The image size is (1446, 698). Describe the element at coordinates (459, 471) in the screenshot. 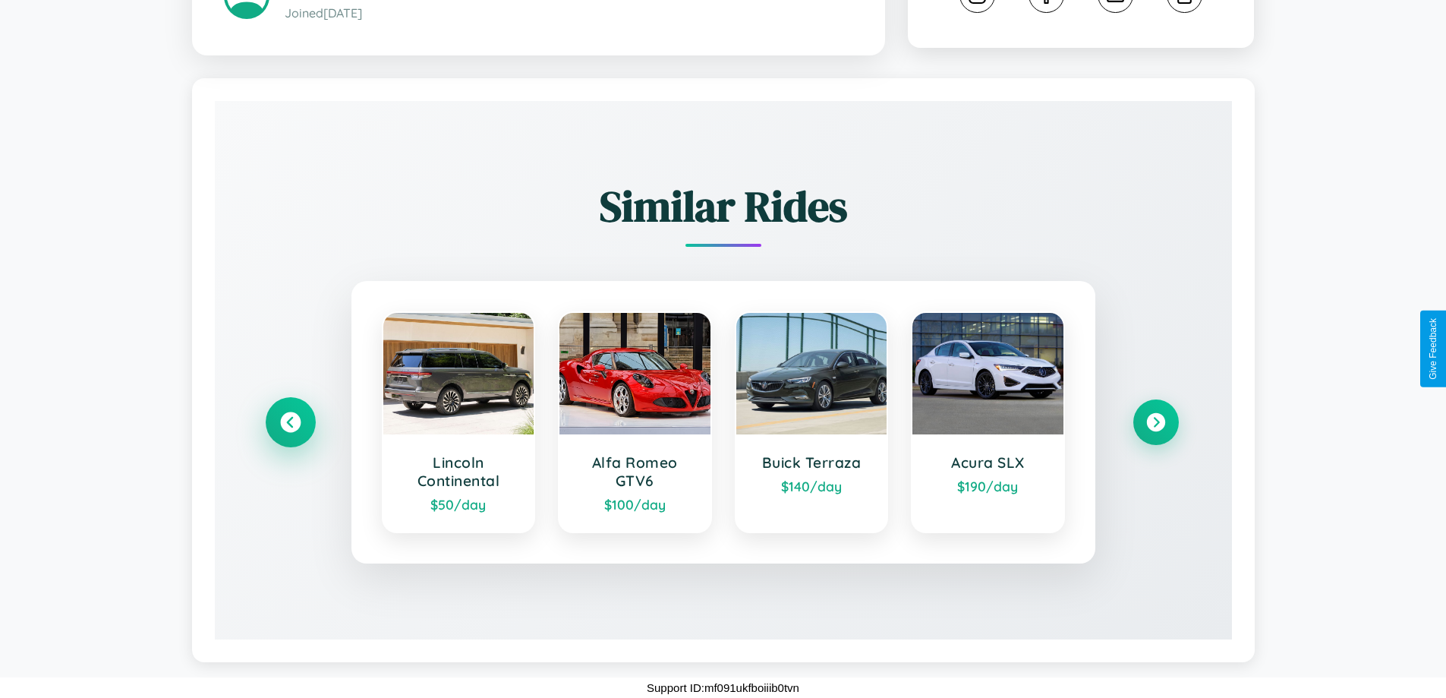

I see `h3: Lincoln Continental` at that location.